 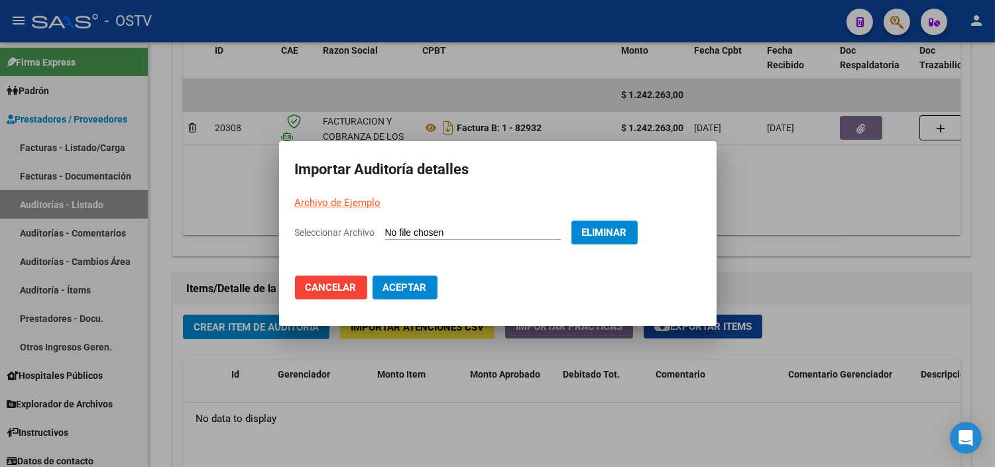 I want to click on span: Cancelar, so click(x=331, y=288).